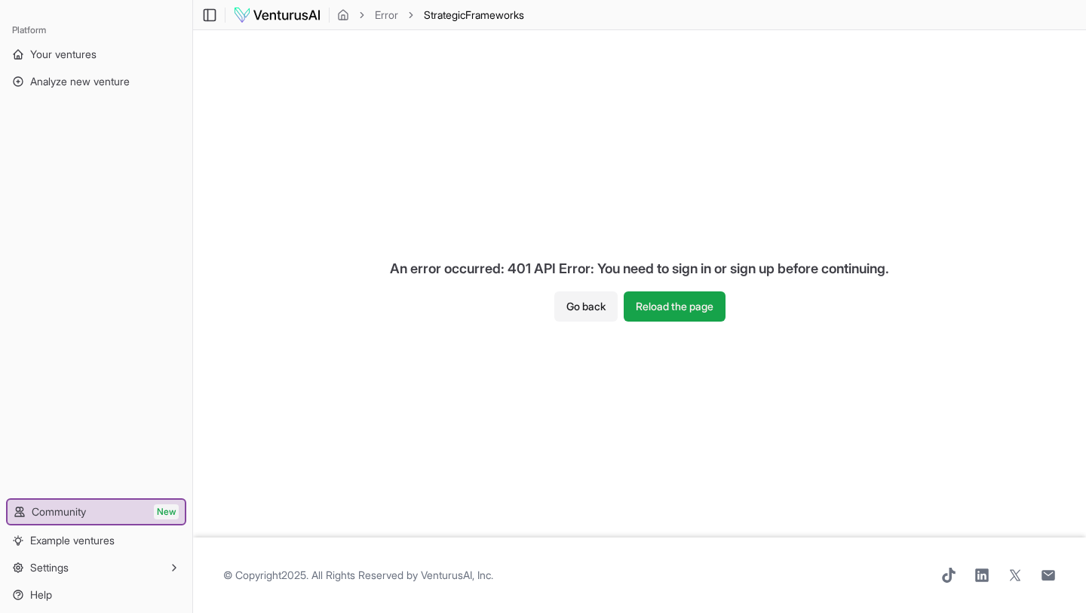 Image resolution: width=1086 pixels, height=613 pixels. Describe the element at coordinates (640, 269) in the screenshot. I see `div: An error occurred: 401 API Error: You need to sign in or sign up before continuing.` at that location.